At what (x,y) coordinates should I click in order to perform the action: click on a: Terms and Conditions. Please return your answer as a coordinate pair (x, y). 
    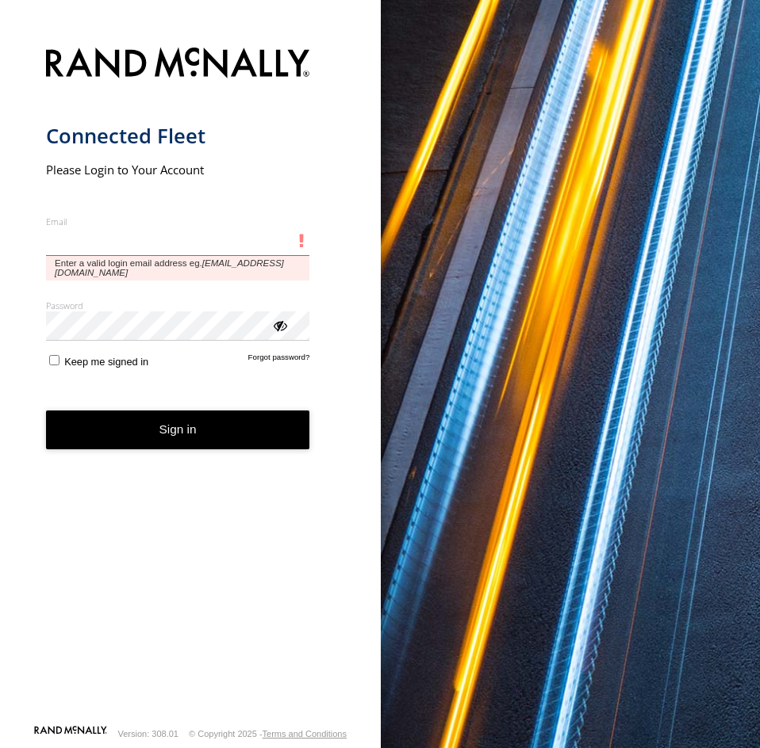
    Looking at the image, I should click on (304, 734).